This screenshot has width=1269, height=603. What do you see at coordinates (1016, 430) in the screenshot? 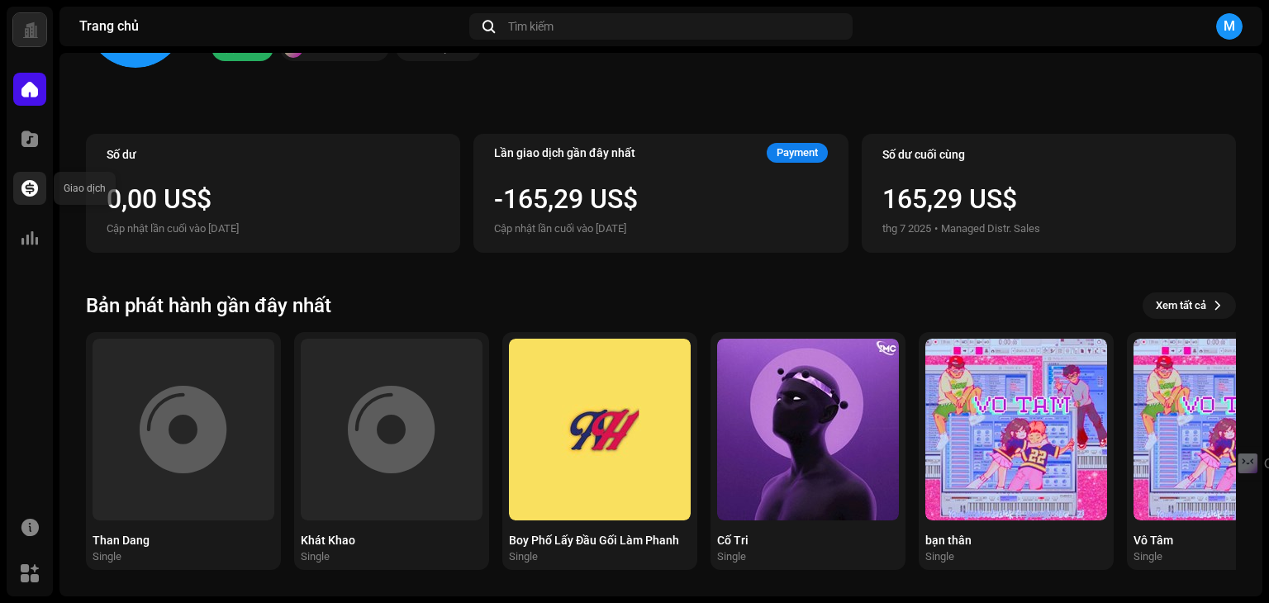
I see `img: a34db12a-60c6-4444-a252-94794f211d4a` at bounding box center [1016, 430].